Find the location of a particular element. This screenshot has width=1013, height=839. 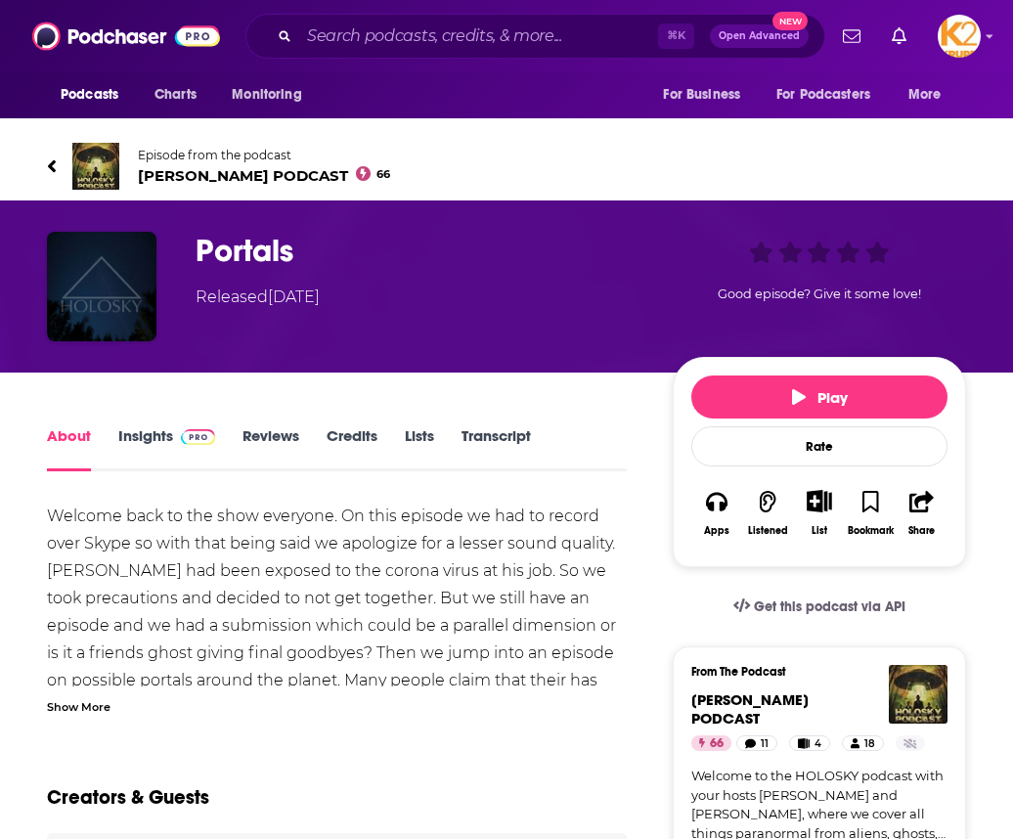

button: Listened is located at coordinates (768, 512).